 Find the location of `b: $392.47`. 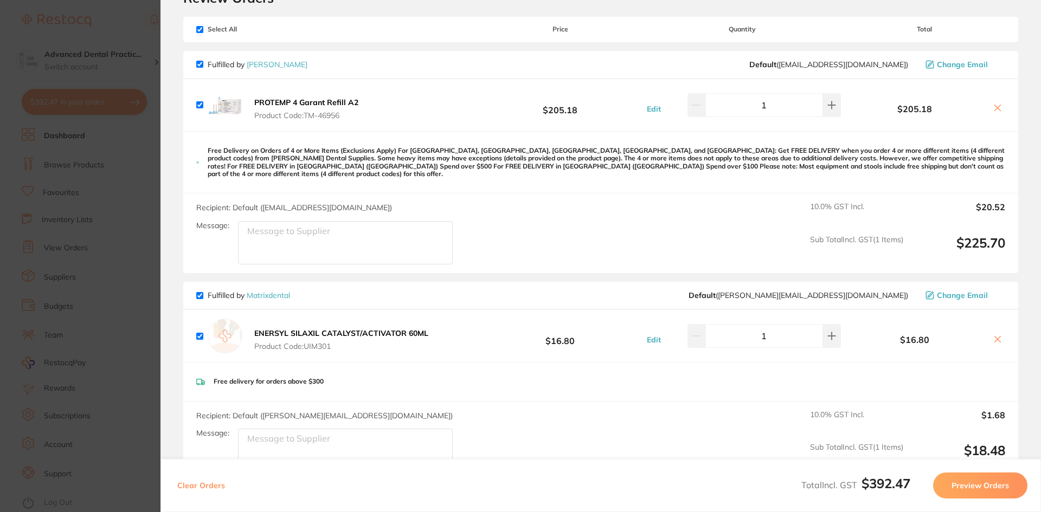

b: $392.47 is located at coordinates (886, 484).